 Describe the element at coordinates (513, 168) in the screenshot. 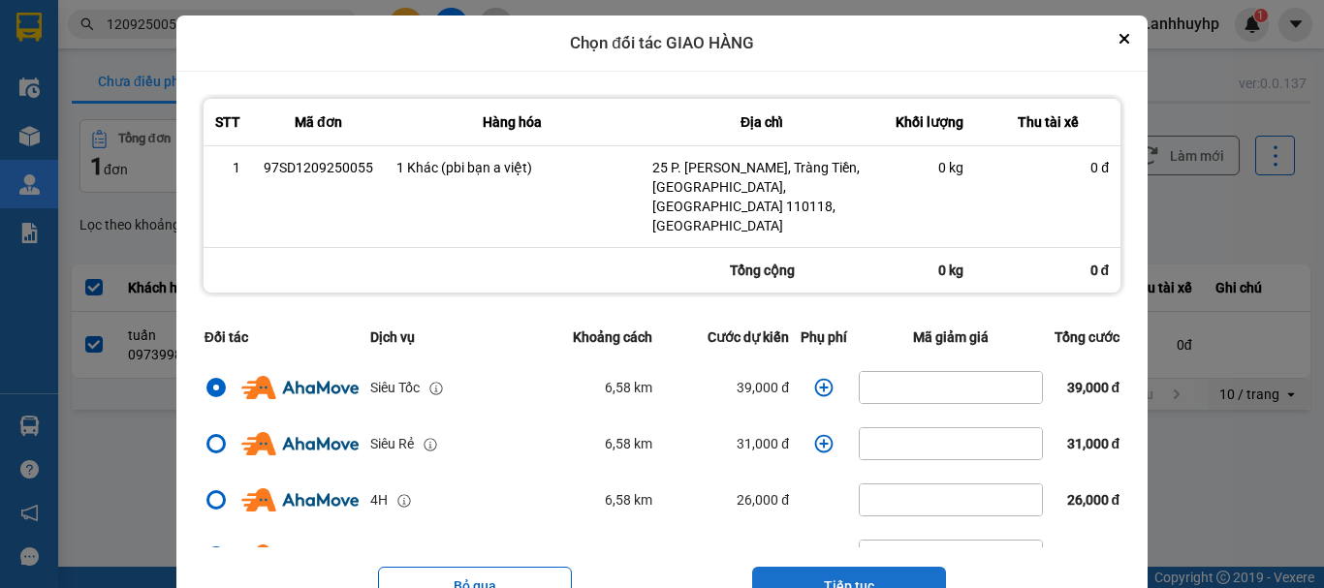

I see `div: 1 Khác (pbi bạn a việt)` at that location.